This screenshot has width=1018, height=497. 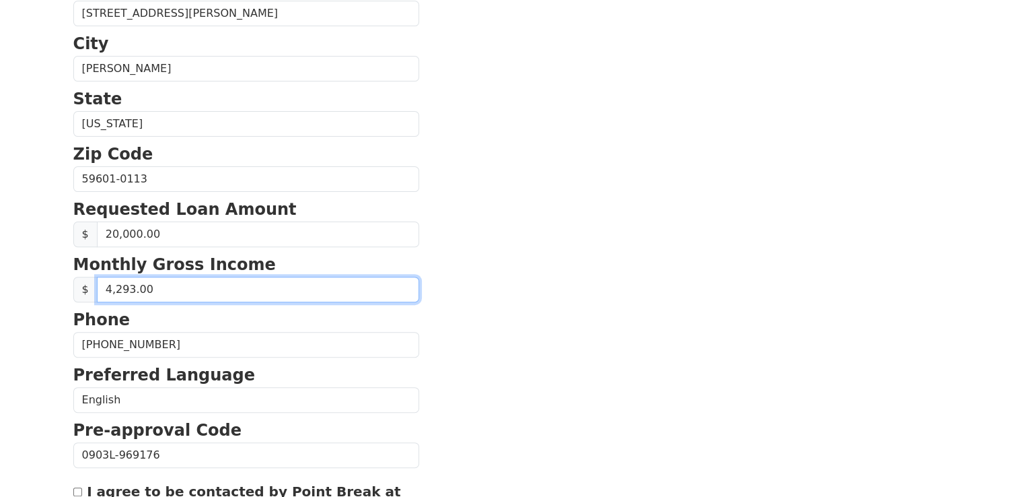 I want to click on input: Phone, so click(x=246, y=345).